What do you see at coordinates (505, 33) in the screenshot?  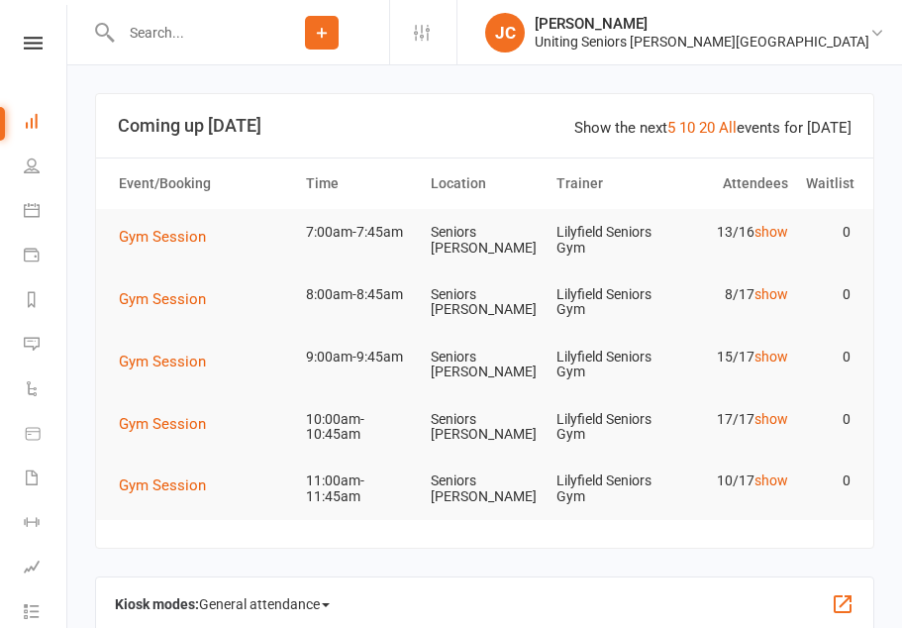 I see `div: JC` at bounding box center [505, 33].